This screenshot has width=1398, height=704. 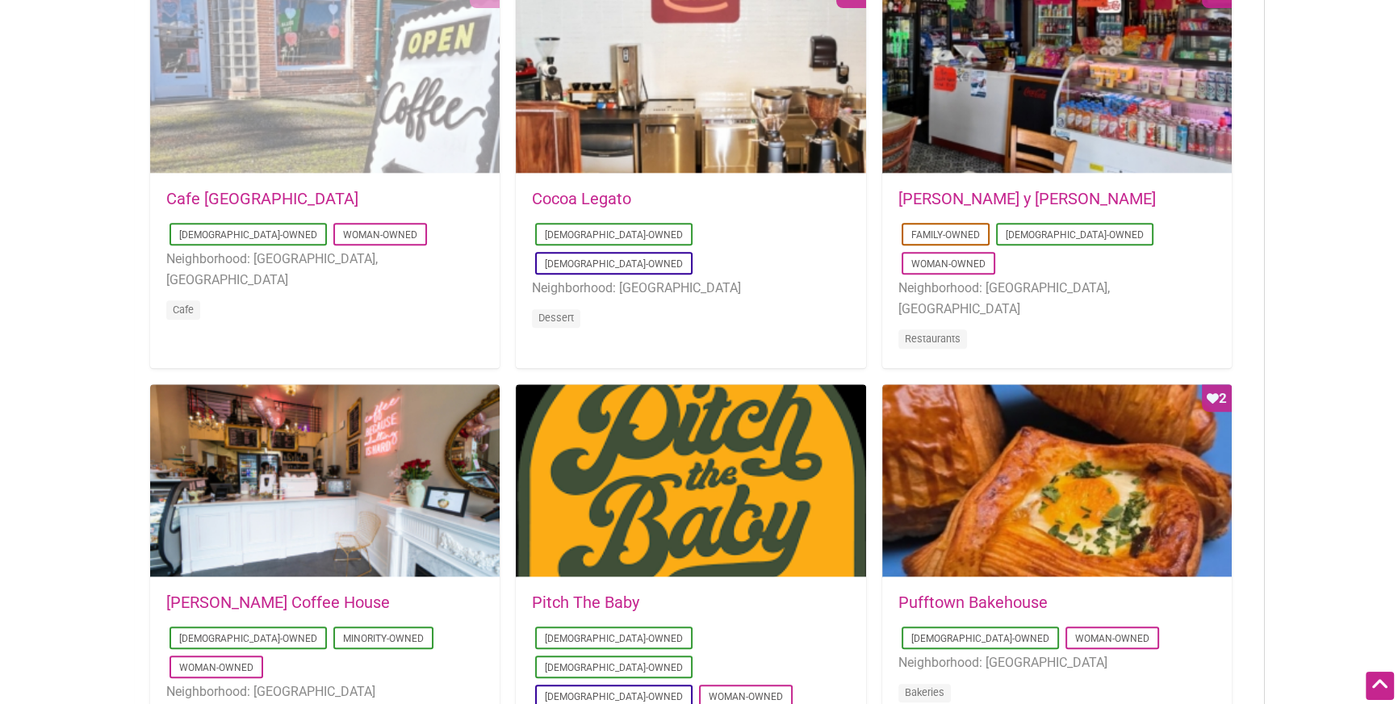 I want to click on a: Pitch The Baby, so click(x=585, y=602).